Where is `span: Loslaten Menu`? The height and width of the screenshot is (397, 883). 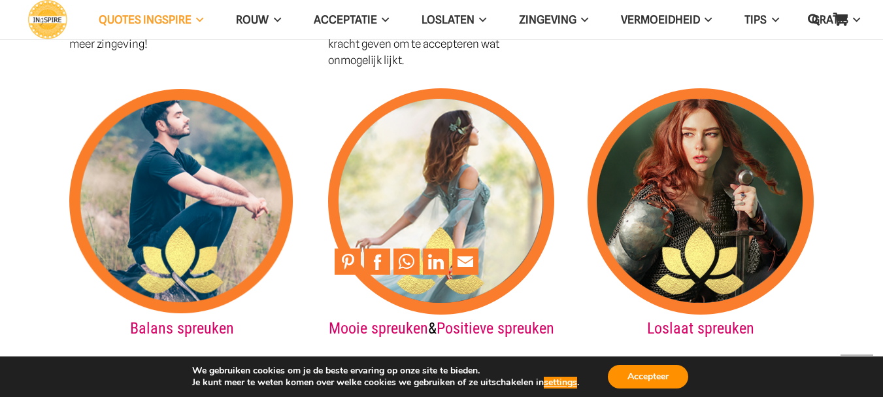
span: Loslaten Menu is located at coordinates (480, 20).